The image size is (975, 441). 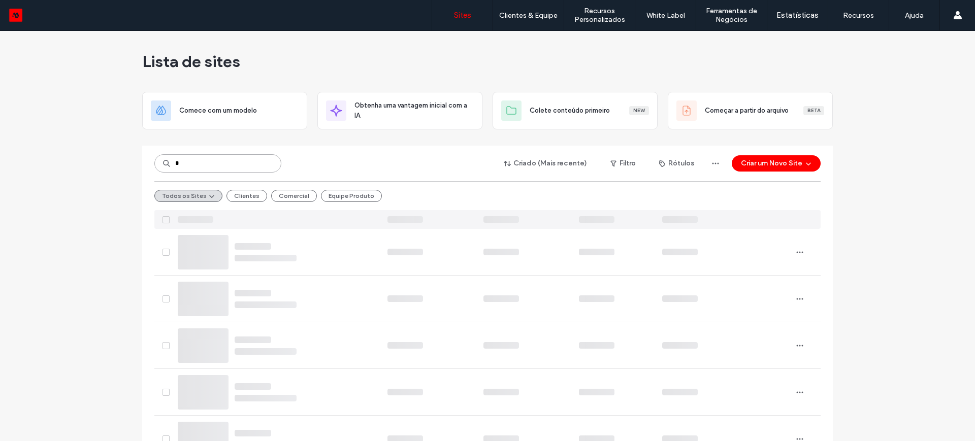 I want to click on div: Beta, so click(x=814, y=111).